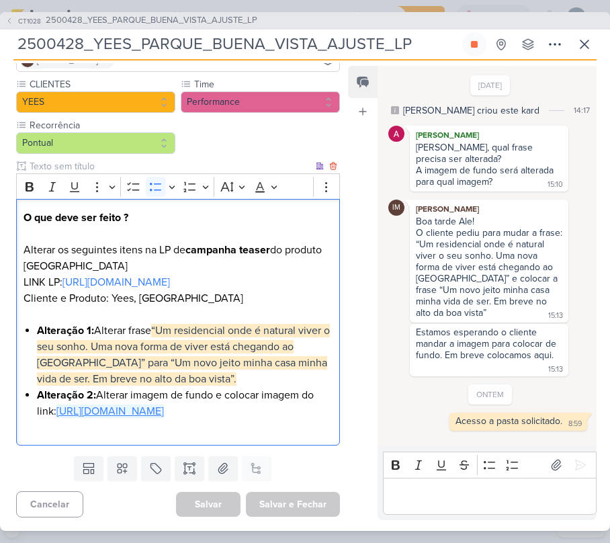 The width and height of the screenshot is (610, 543). What do you see at coordinates (50, 504) in the screenshot?
I see `button: Cancelar` at bounding box center [50, 504].